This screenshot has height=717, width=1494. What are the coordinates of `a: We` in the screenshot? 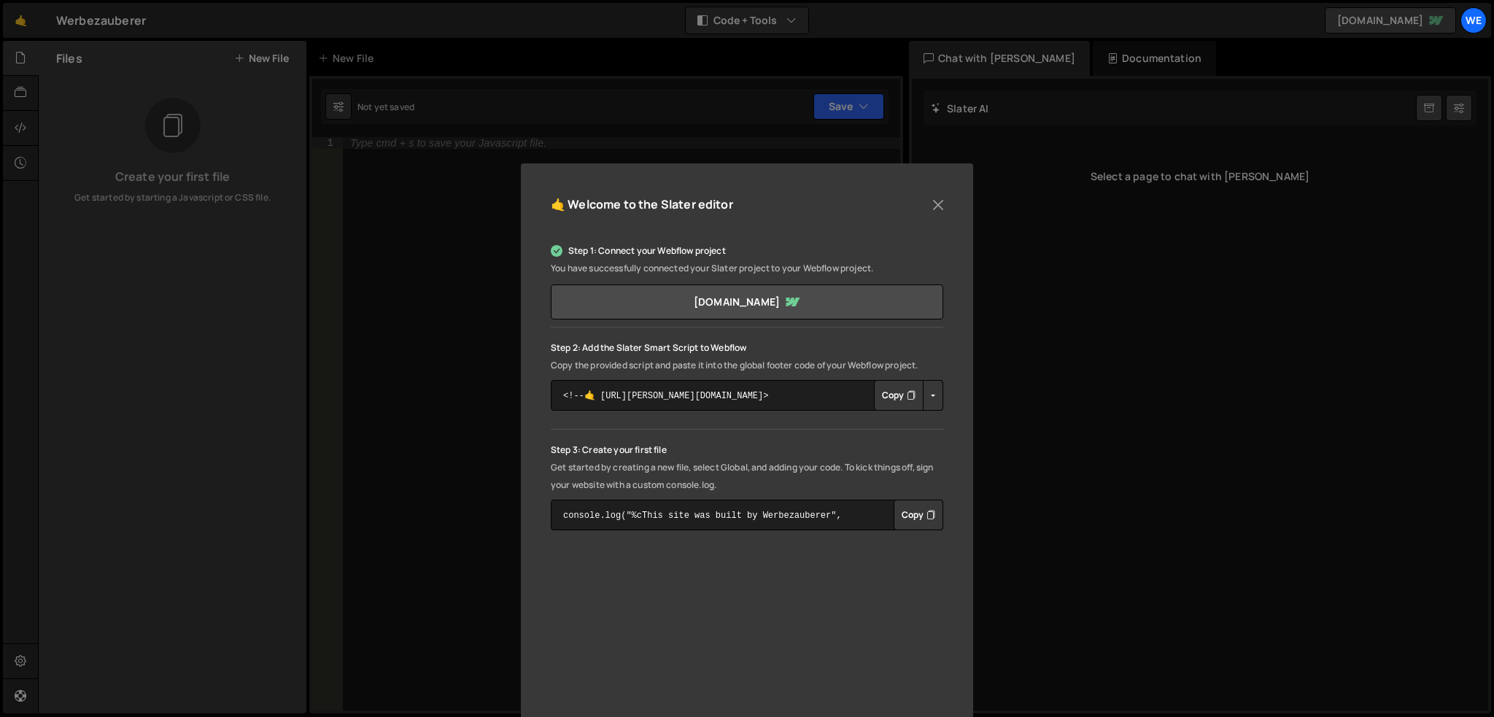 It's located at (1473, 20).